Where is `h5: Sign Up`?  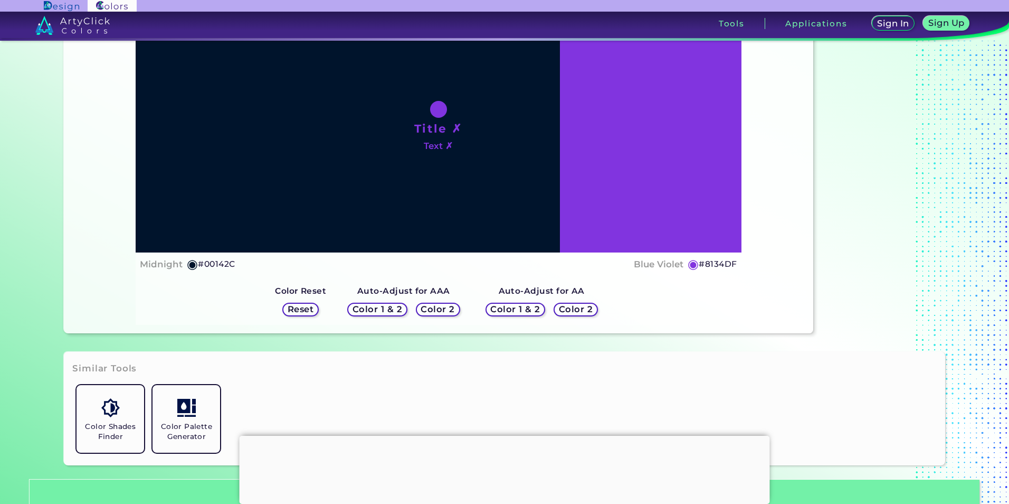
h5: Sign Up is located at coordinates (947, 23).